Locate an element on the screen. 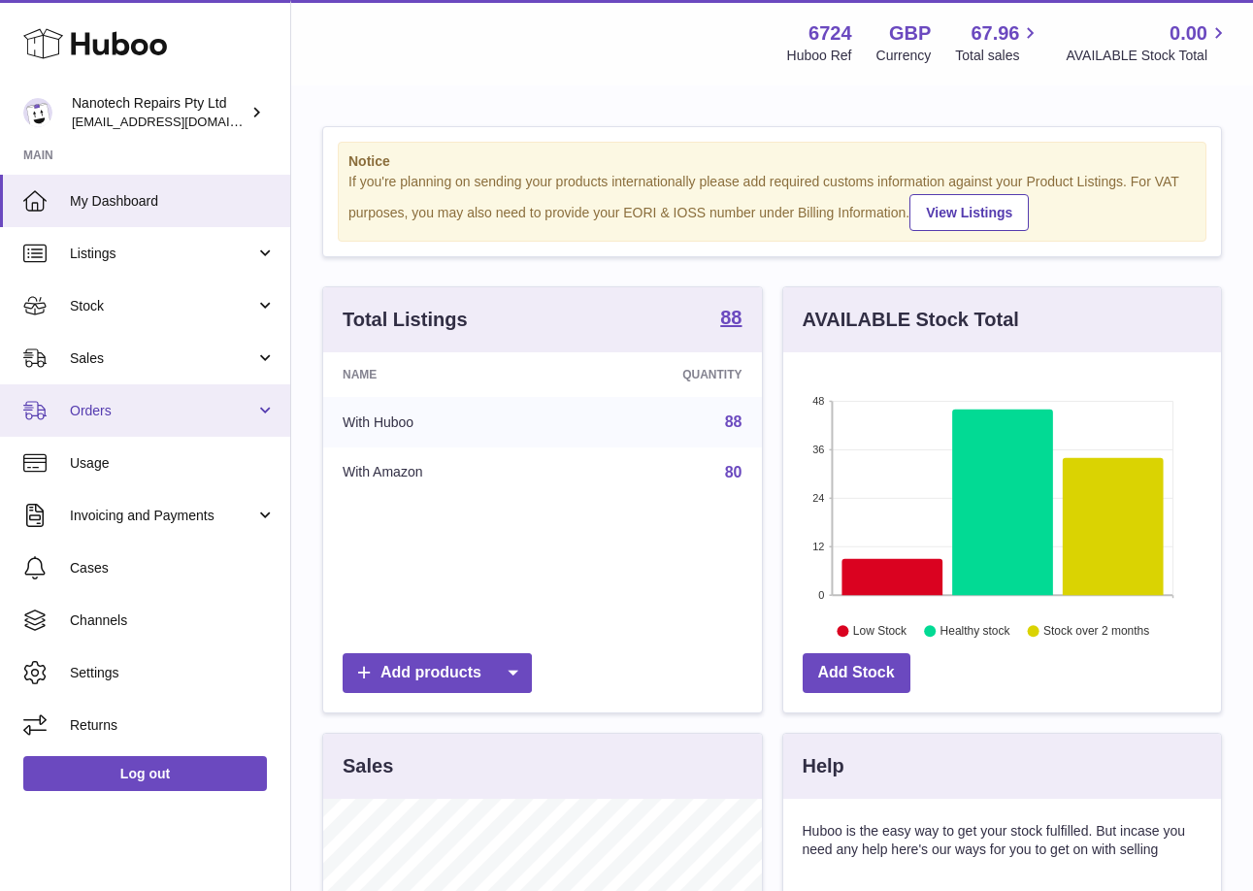  th: Name is located at coordinates (443, 375).